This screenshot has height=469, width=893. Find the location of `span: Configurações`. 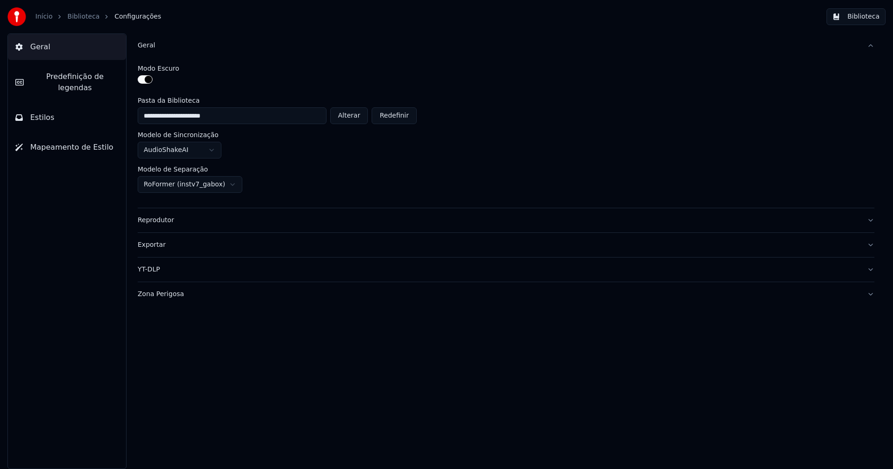

span: Configurações is located at coordinates (138, 17).